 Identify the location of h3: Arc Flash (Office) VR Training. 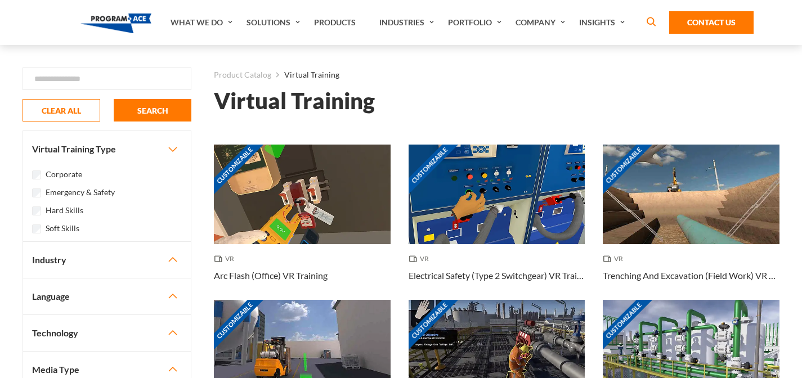
(271, 276).